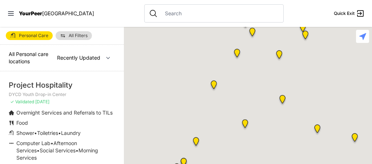 The image size is (372, 164). I want to click on span: ✓ Validated, so click(22, 101).